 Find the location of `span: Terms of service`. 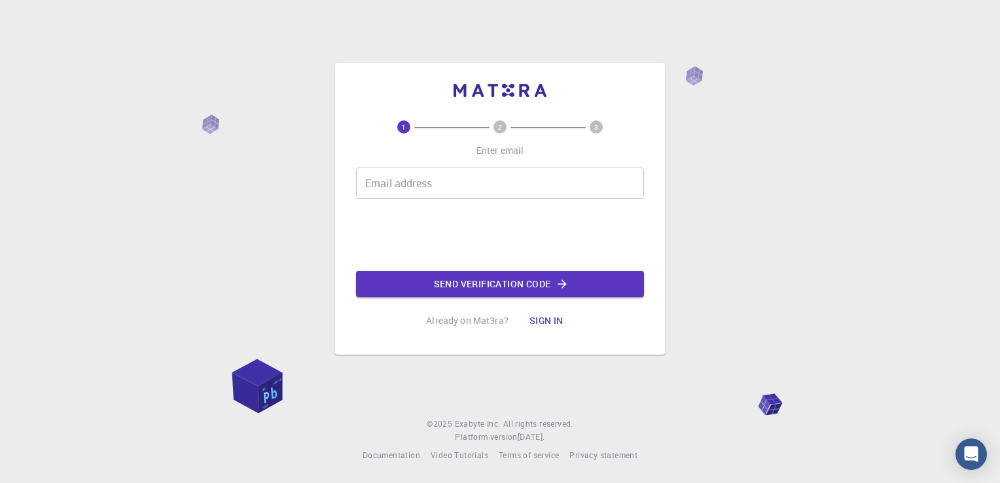

span: Terms of service is located at coordinates (529, 455).